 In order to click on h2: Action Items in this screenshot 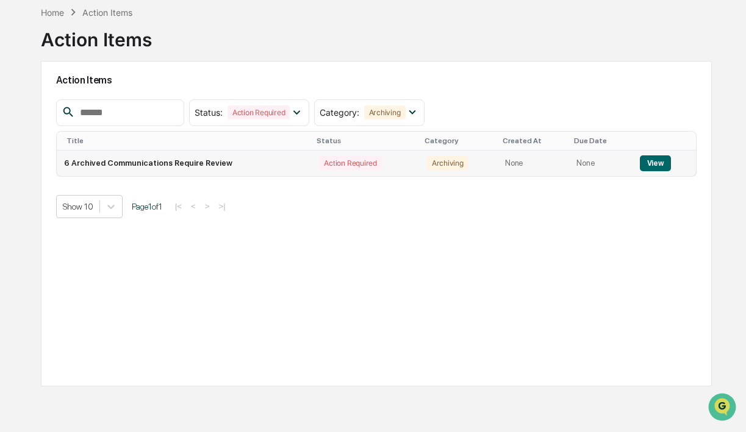, I will do `click(376, 80)`.